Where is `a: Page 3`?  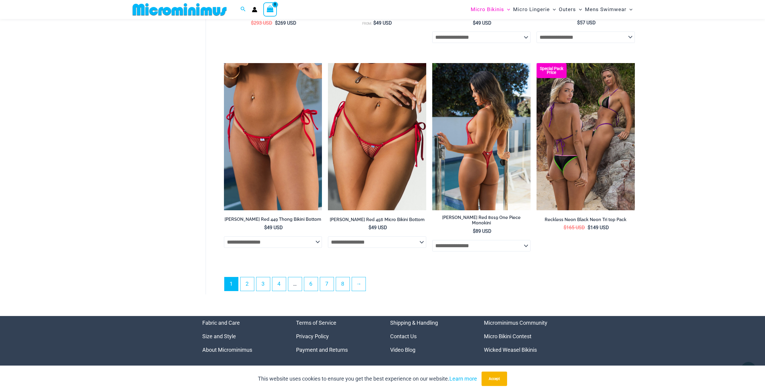 a: Page 3 is located at coordinates (263, 284).